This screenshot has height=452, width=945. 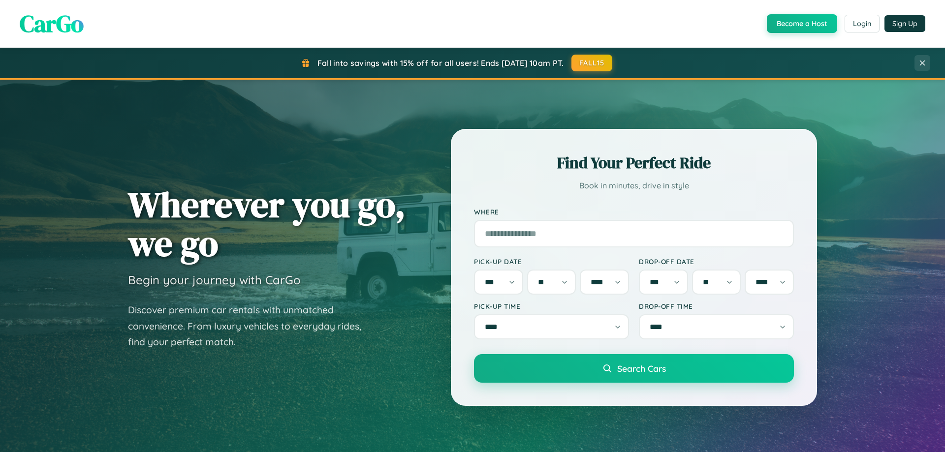 What do you see at coordinates (267, 224) in the screenshot?
I see `h1: Wherever you go, we go` at bounding box center [267, 224].